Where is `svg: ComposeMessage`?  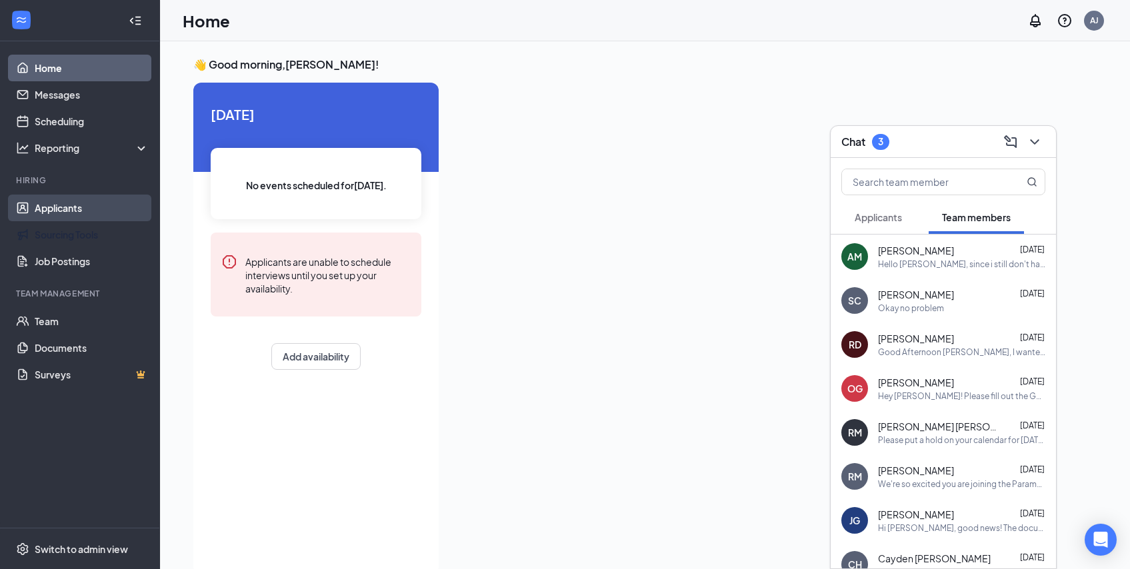
svg: ComposeMessage is located at coordinates (1011, 142).